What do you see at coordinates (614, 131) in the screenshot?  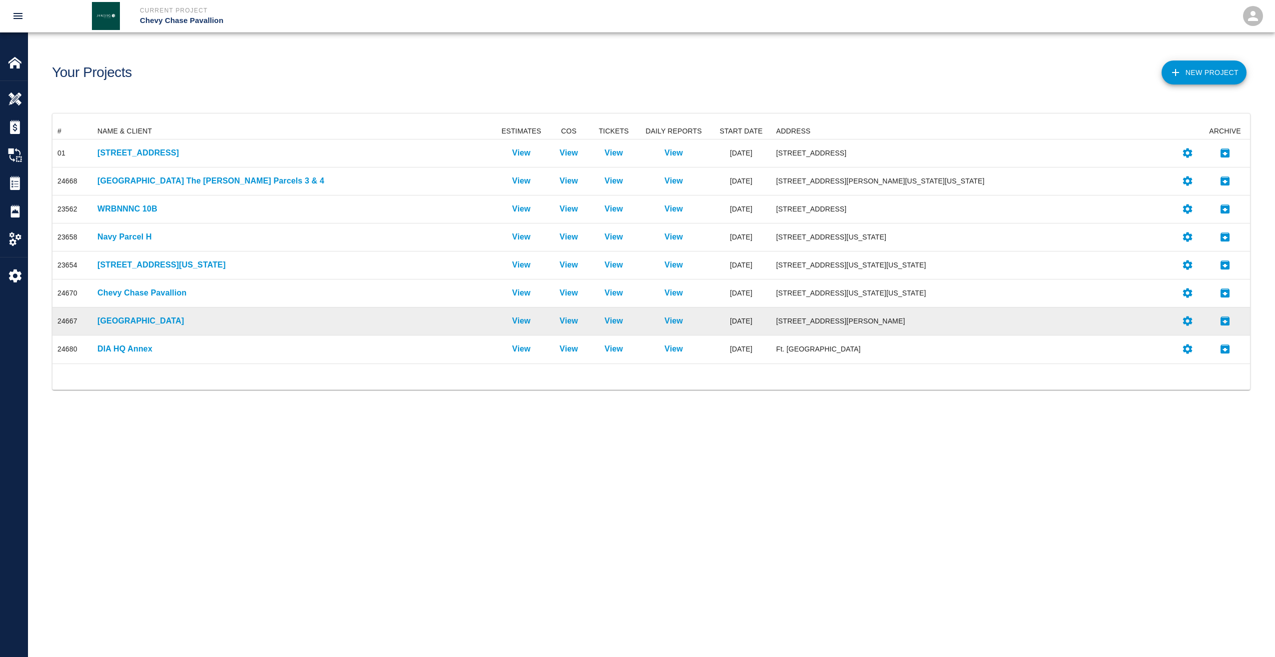 I see `div: TICKETS` at bounding box center [614, 131].